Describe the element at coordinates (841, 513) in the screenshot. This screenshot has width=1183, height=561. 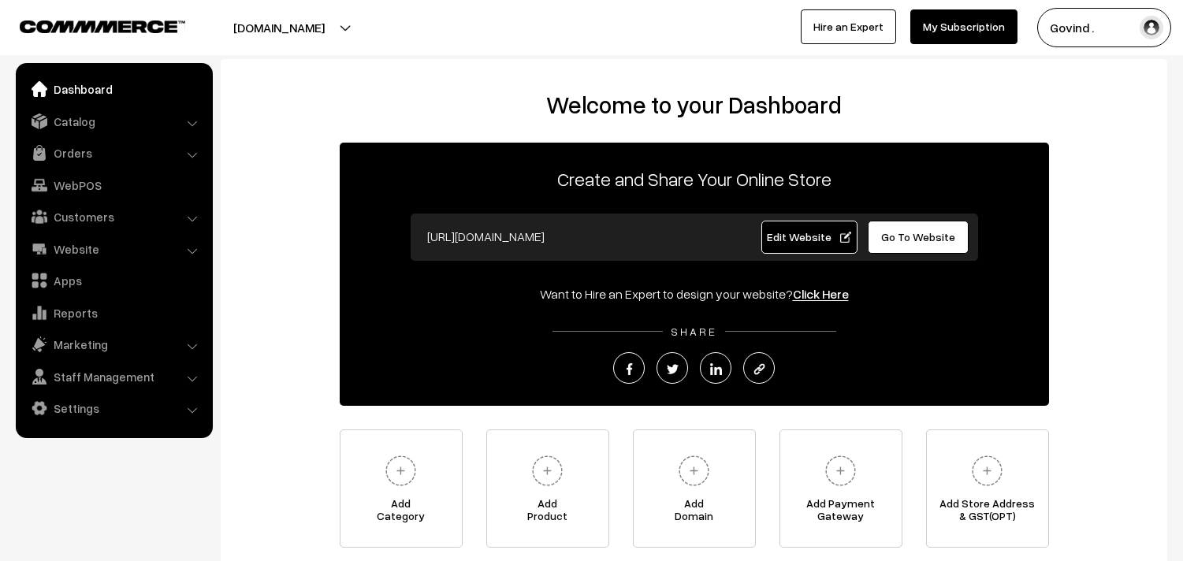
I see `span: Add Payment Gateway` at that location.